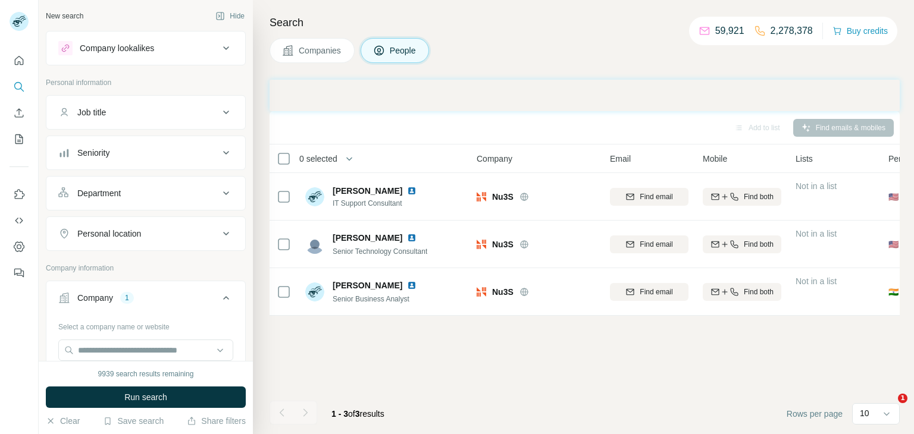  What do you see at coordinates (320, 51) in the screenshot?
I see `span: Companies` at bounding box center [320, 51].